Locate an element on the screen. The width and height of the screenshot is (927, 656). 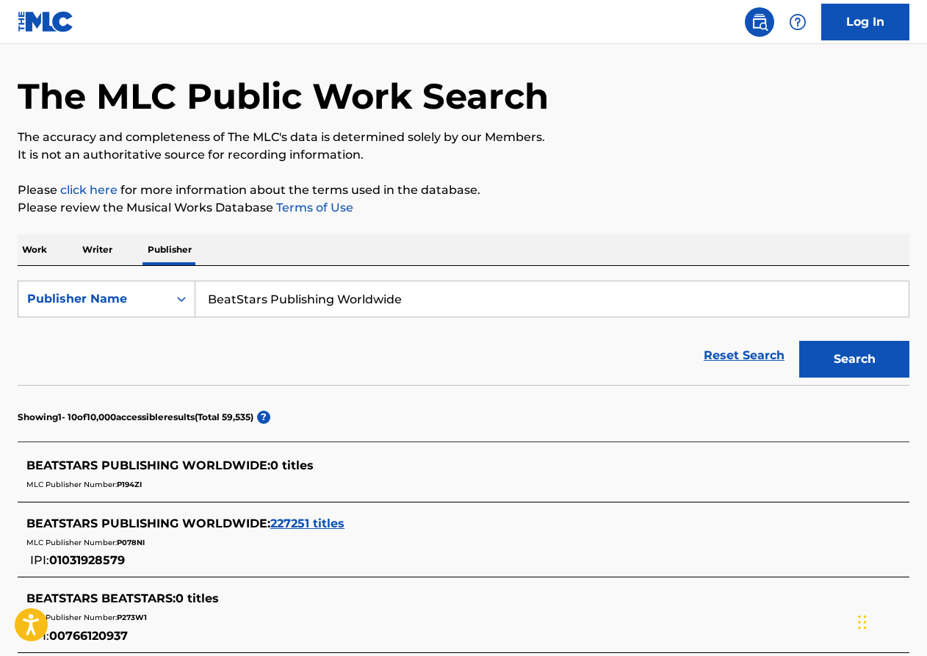
span: BEATSTARS BEATSTARS : is located at coordinates (101, 598).